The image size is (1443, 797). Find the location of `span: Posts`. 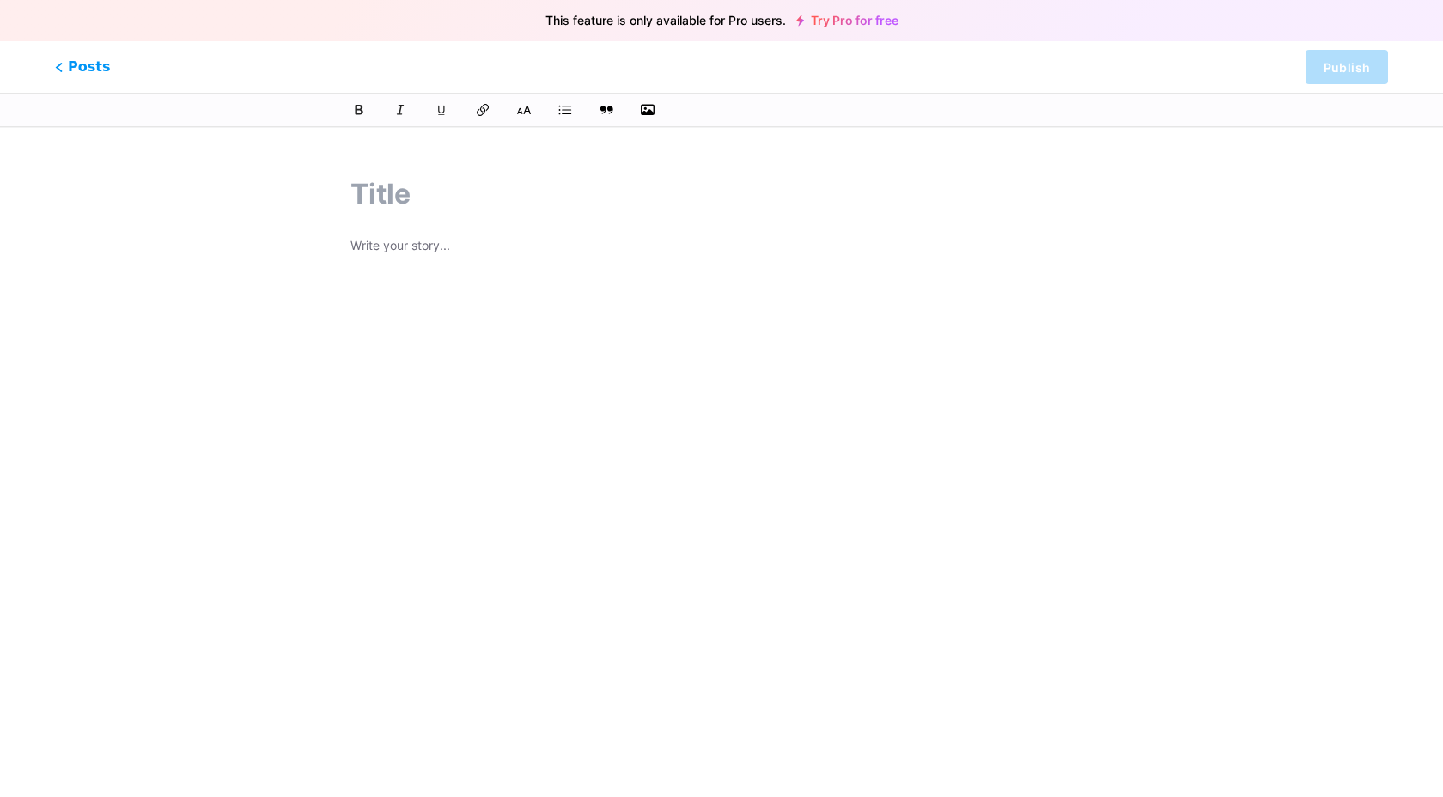

span: Posts is located at coordinates (82, 67).